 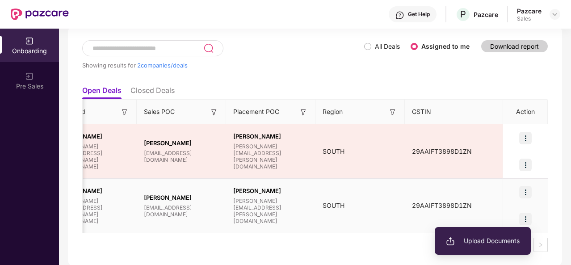 What do you see at coordinates (529, 19) in the screenshot?
I see `div: Sales` at bounding box center [529, 19].